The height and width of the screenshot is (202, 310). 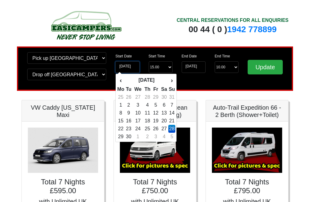 I want to click on td: 31, so click(x=172, y=97).